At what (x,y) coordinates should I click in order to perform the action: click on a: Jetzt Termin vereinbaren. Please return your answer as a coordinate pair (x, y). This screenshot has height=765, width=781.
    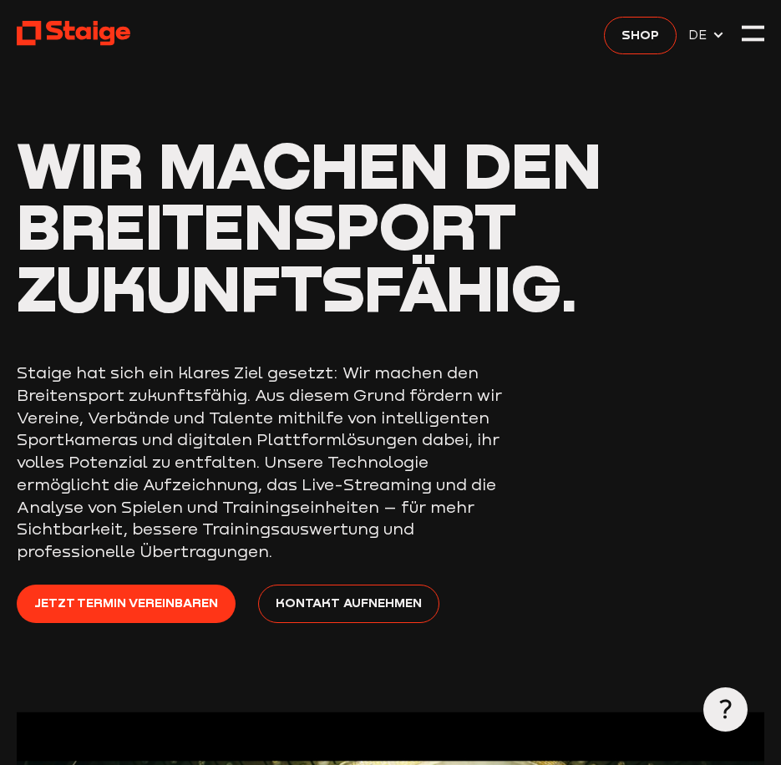
    Looking at the image, I should click on (126, 603).